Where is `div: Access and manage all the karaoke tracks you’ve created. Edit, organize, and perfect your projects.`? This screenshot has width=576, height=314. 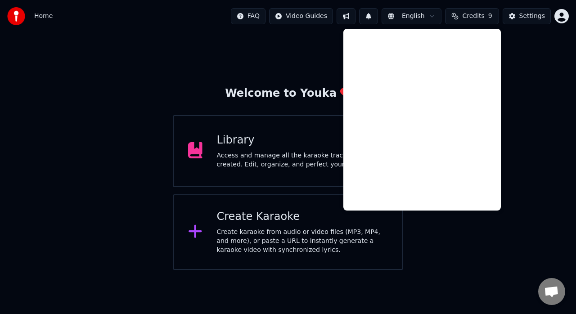 div: Access and manage all the karaoke tracks you’ve created. Edit, organize, and perfect your projects. is located at coordinates (302, 160).